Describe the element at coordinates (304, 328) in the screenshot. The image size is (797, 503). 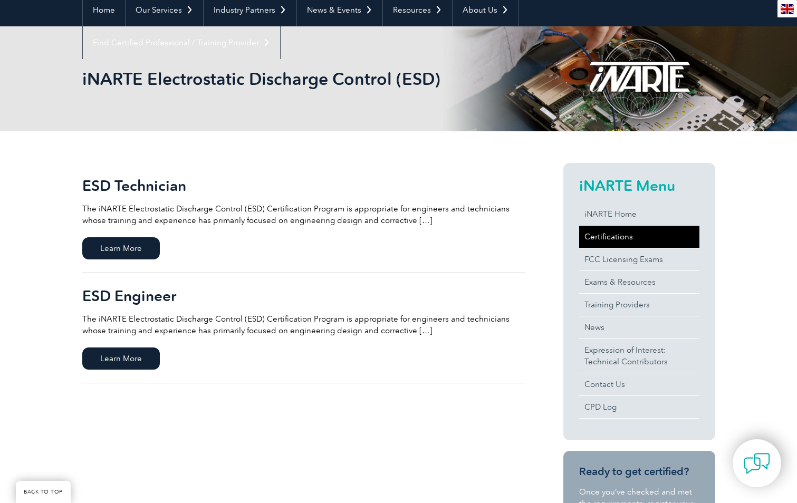
I see `a: ESD Engineer The iNARTE Electrostatic Discharge Control (ESD) Certification Program is appropriat...` at that location.